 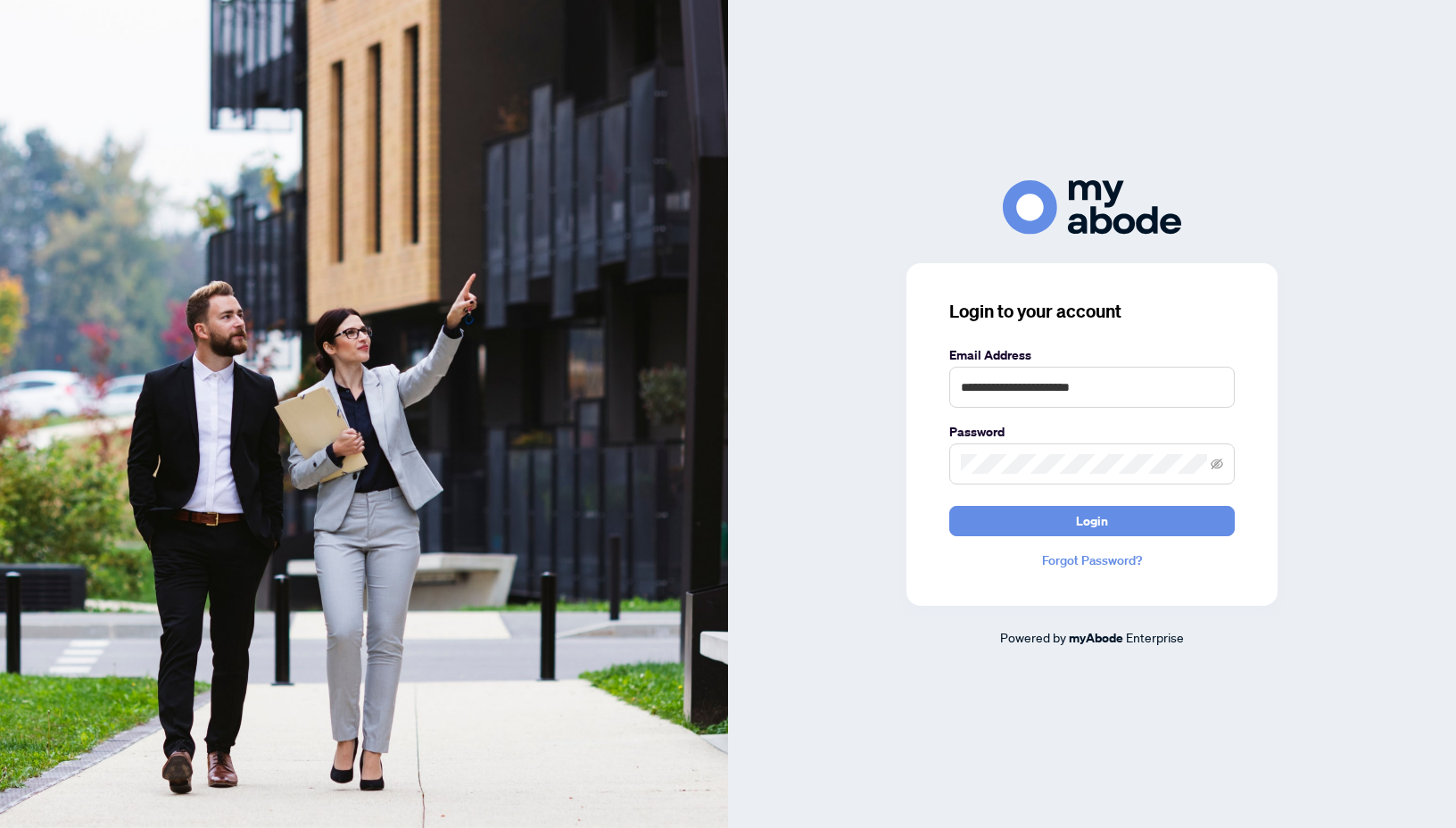 I want to click on span: eye-invisible, so click(x=1217, y=464).